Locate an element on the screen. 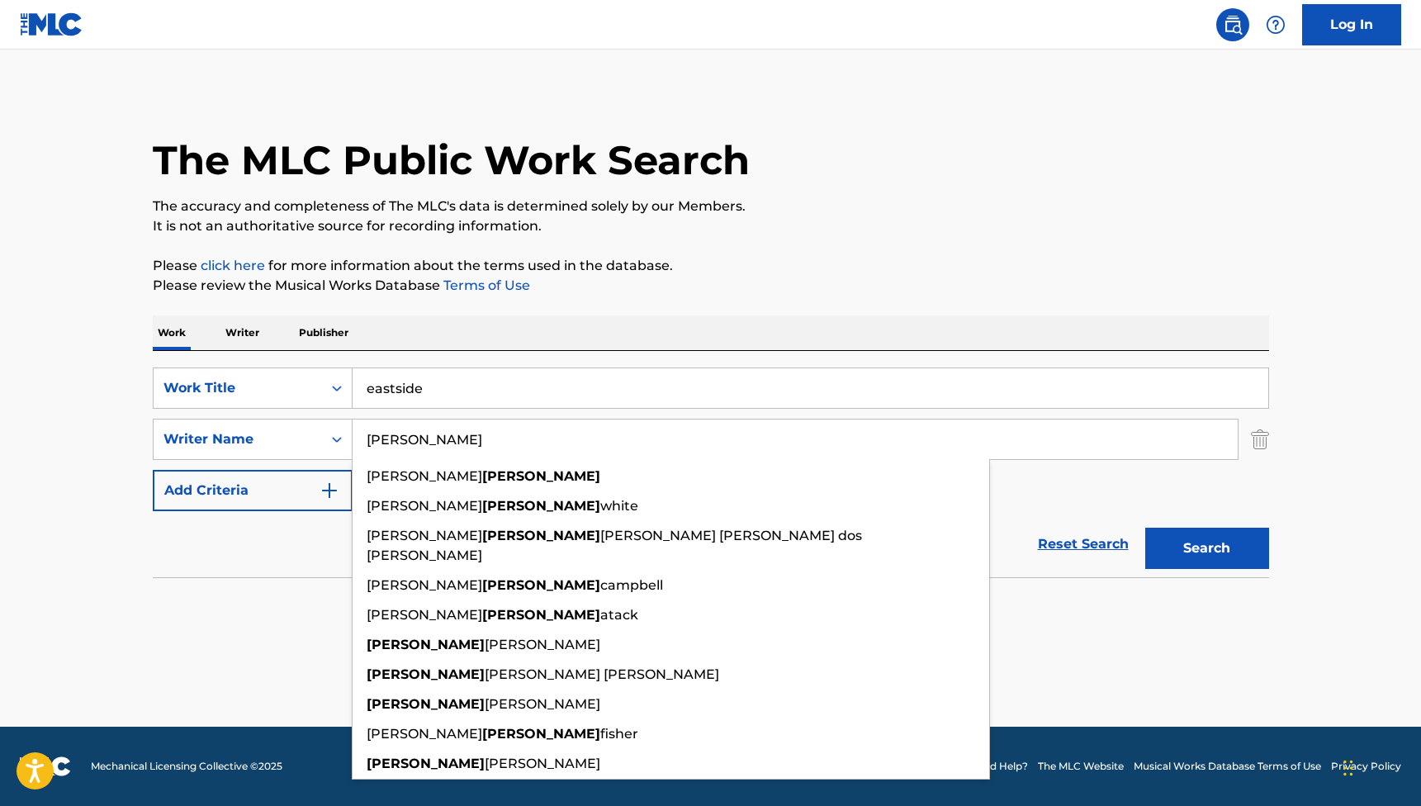 The width and height of the screenshot is (1421, 806). a: Privacy Policy is located at coordinates (1365, 766).